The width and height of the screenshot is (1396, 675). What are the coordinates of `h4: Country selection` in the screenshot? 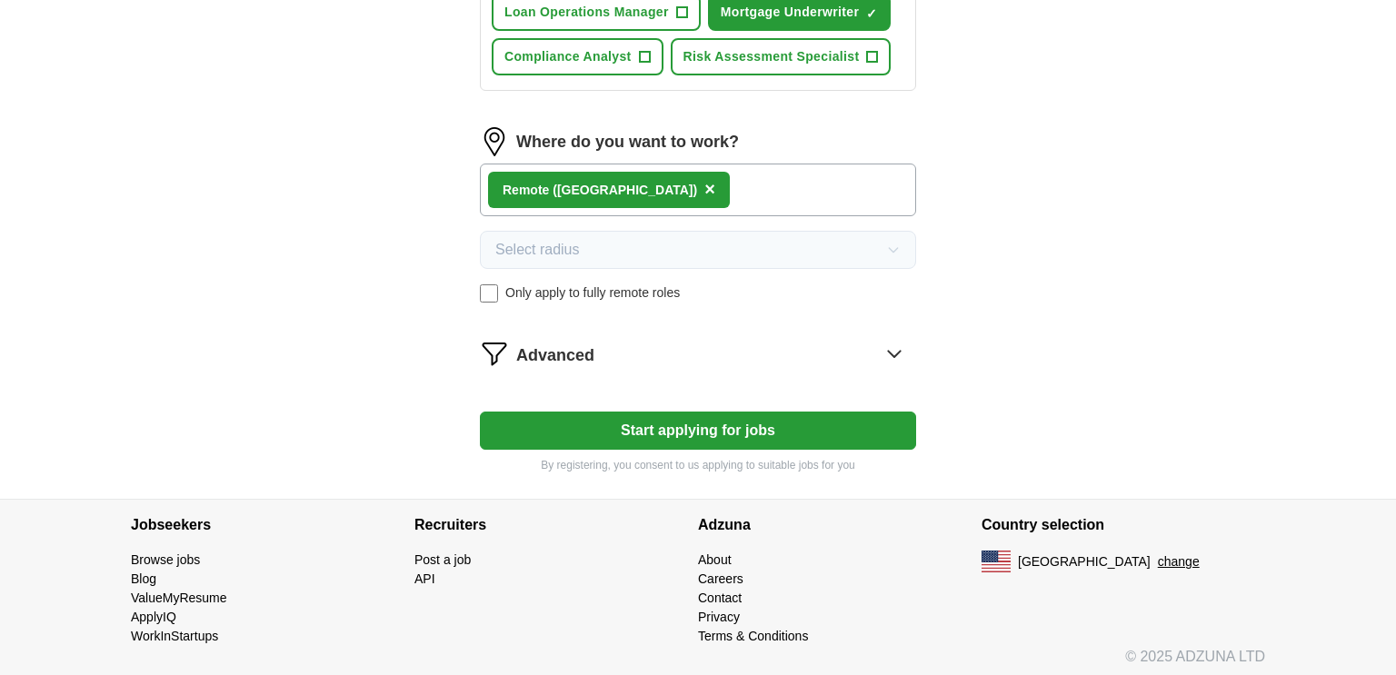 It's located at (1123, 525).